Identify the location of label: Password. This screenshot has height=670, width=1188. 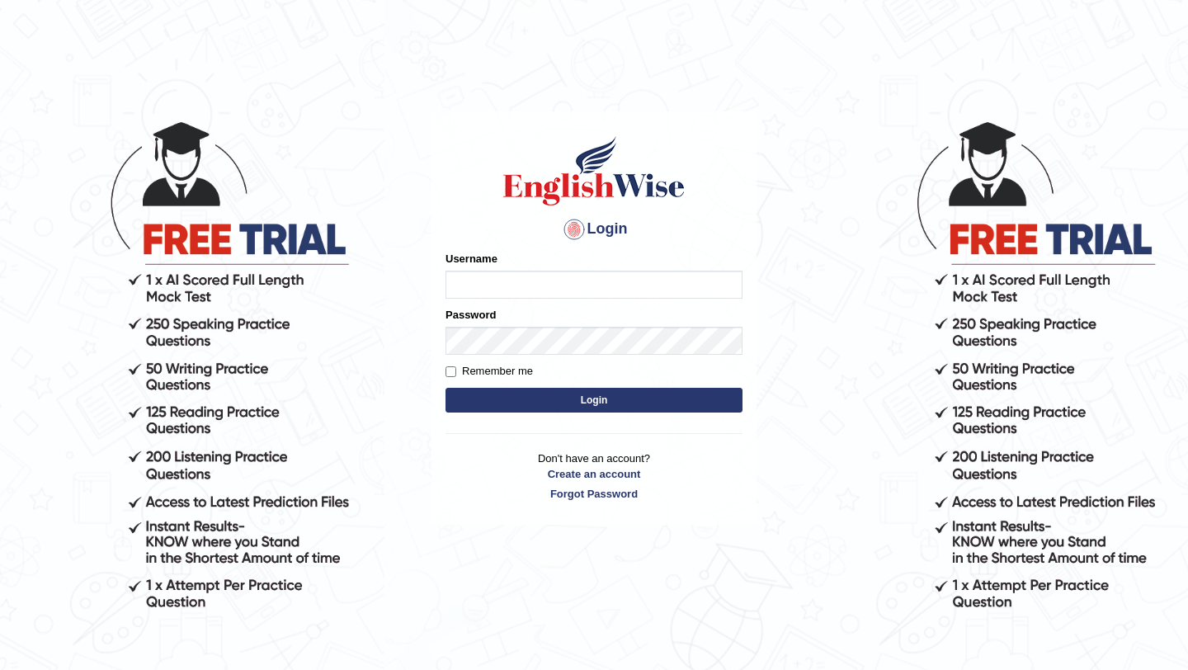
(470, 314).